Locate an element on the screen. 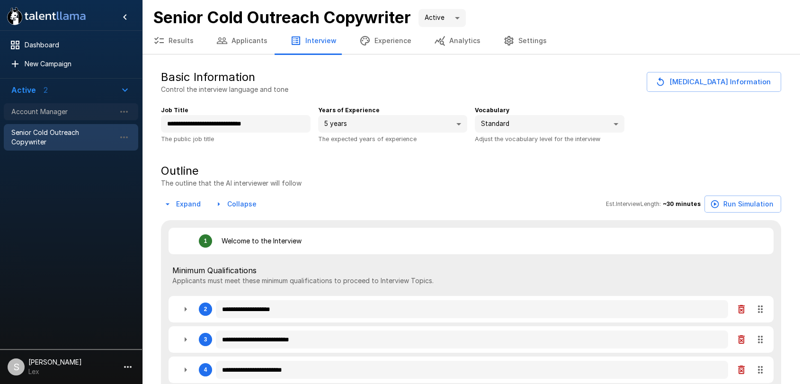 This screenshot has width=800, height=384. button: Collapse is located at coordinates (236, 204).